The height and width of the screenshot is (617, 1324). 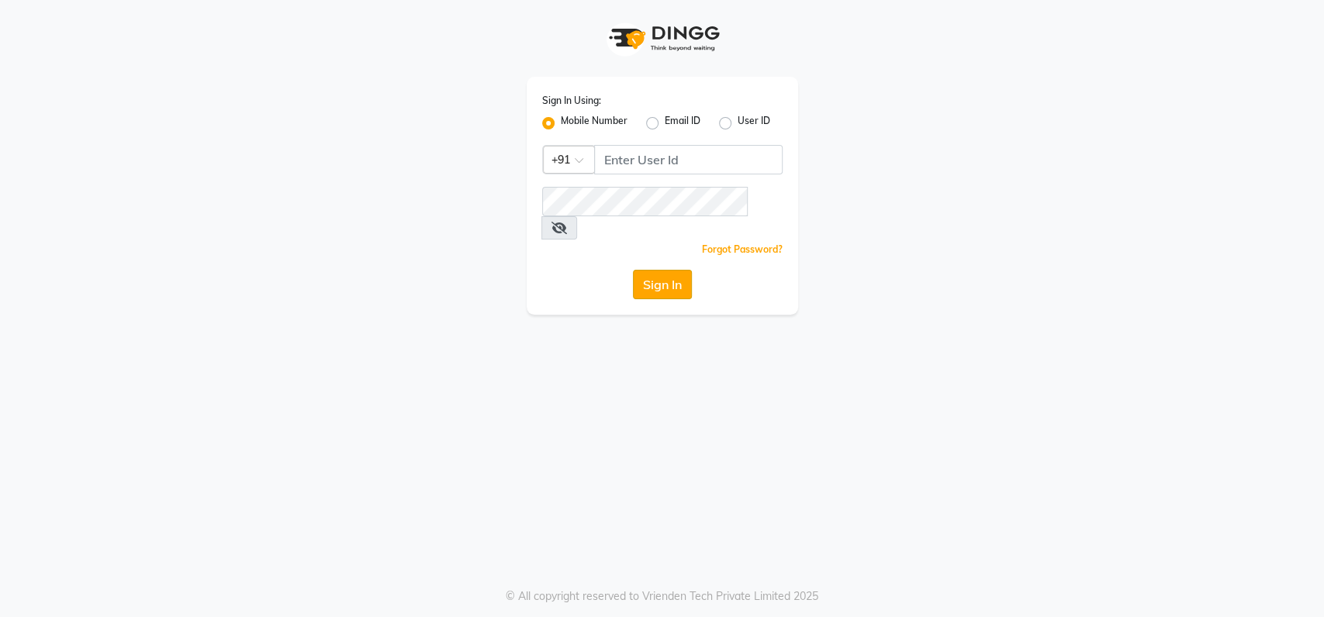 I want to click on img: logo1.svg, so click(x=662, y=38).